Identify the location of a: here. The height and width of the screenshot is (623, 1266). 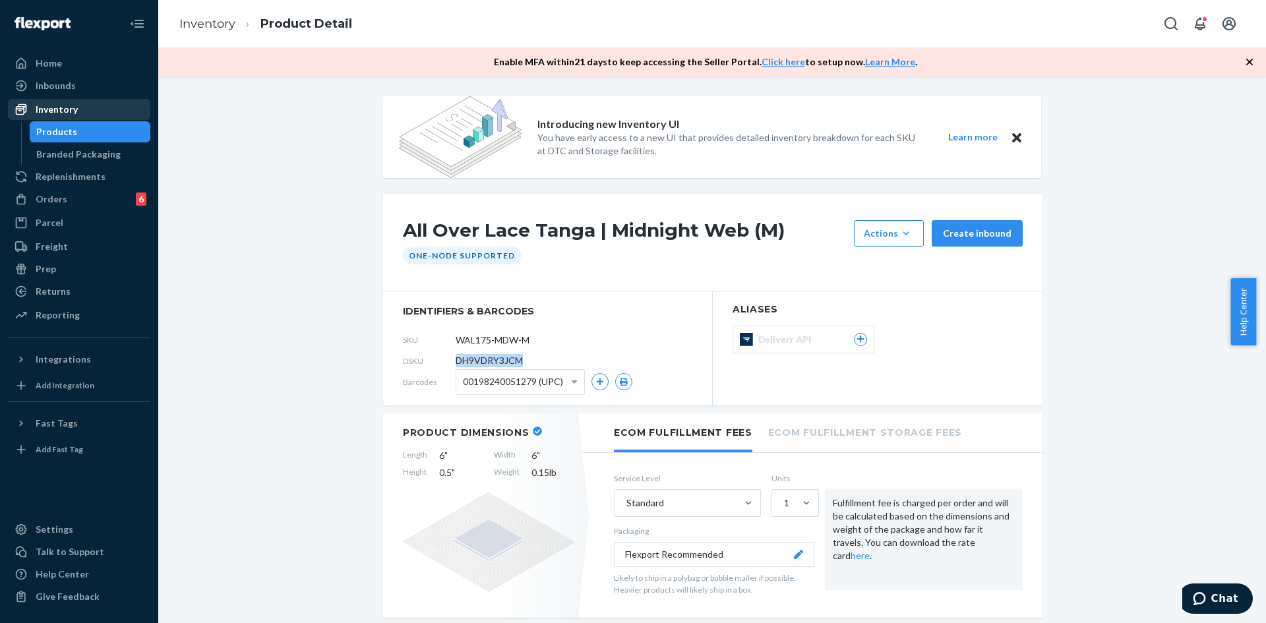
(860, 555).